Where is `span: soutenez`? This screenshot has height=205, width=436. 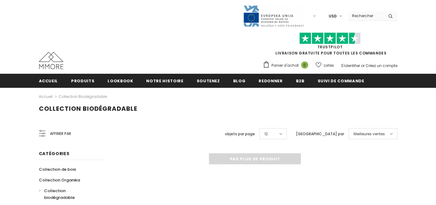
span: soutenez is located at coordinates (208, 81).